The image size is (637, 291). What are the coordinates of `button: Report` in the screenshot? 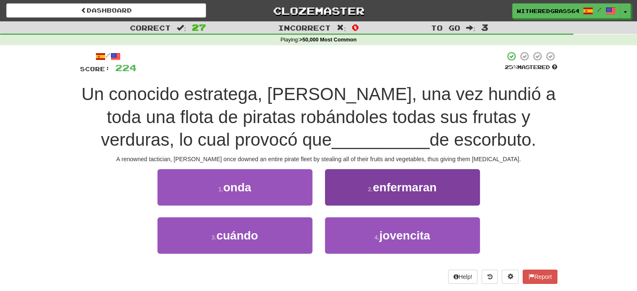 It's located at (540, 277).